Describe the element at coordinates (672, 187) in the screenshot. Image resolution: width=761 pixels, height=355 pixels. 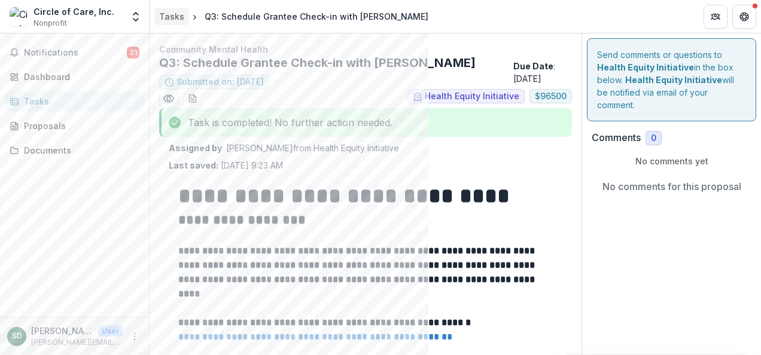
I see `p: No comments for this proposal` at that location.